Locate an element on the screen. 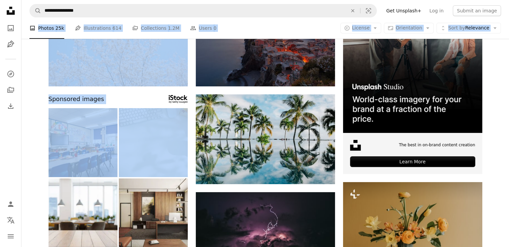 The width and height of the screenshot is (509, 247). button: Visual search is located at coordinates (368, 11).